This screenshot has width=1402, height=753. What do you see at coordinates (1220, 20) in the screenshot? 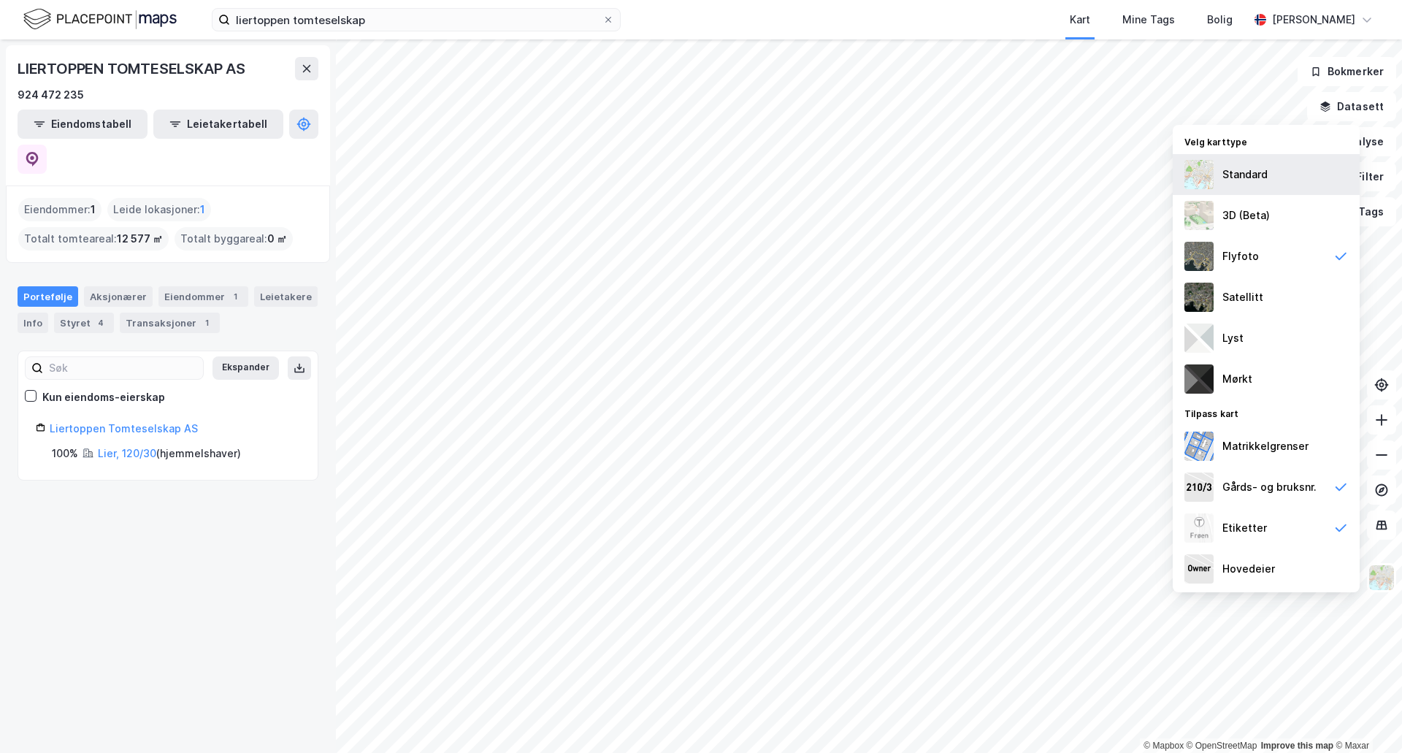
I see `div: Bolig` at bounding box center [1220, 20].